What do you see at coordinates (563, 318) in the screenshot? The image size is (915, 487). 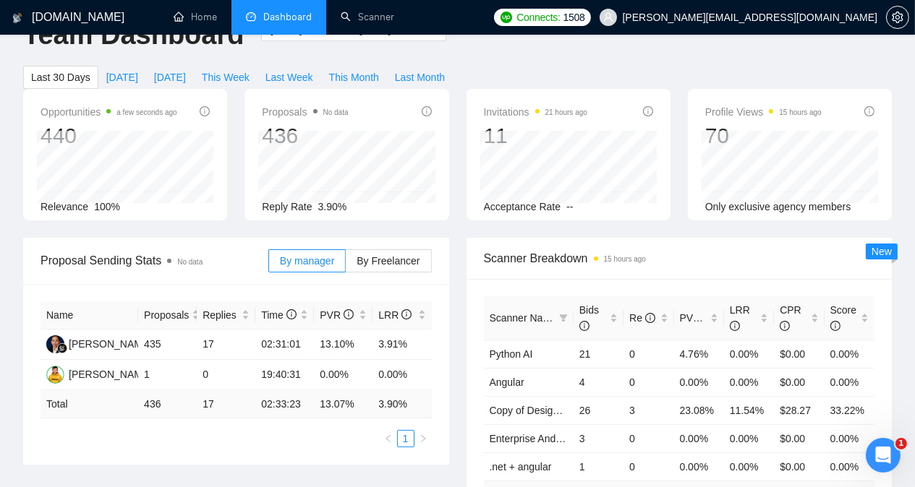 I see `span: filter` at bounding box center [563, 318].